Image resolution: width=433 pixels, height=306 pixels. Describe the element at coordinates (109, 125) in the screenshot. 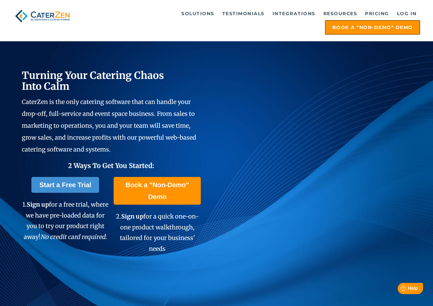

I see `span: CaterZen is the only catering software that can handle your drop-off, full-service and event spac...` at that location.